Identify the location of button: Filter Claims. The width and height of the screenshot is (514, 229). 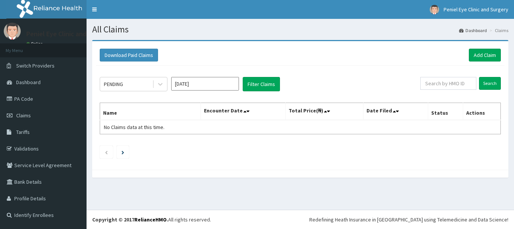
(261, 84).